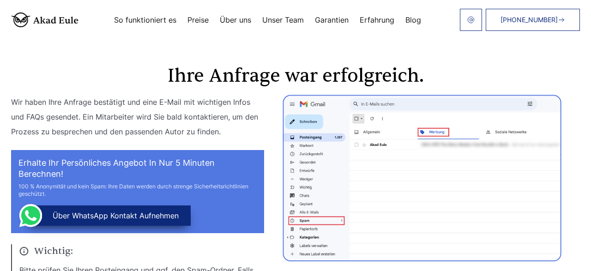  I want to click on span: Wichtig:, so click(142, 251).